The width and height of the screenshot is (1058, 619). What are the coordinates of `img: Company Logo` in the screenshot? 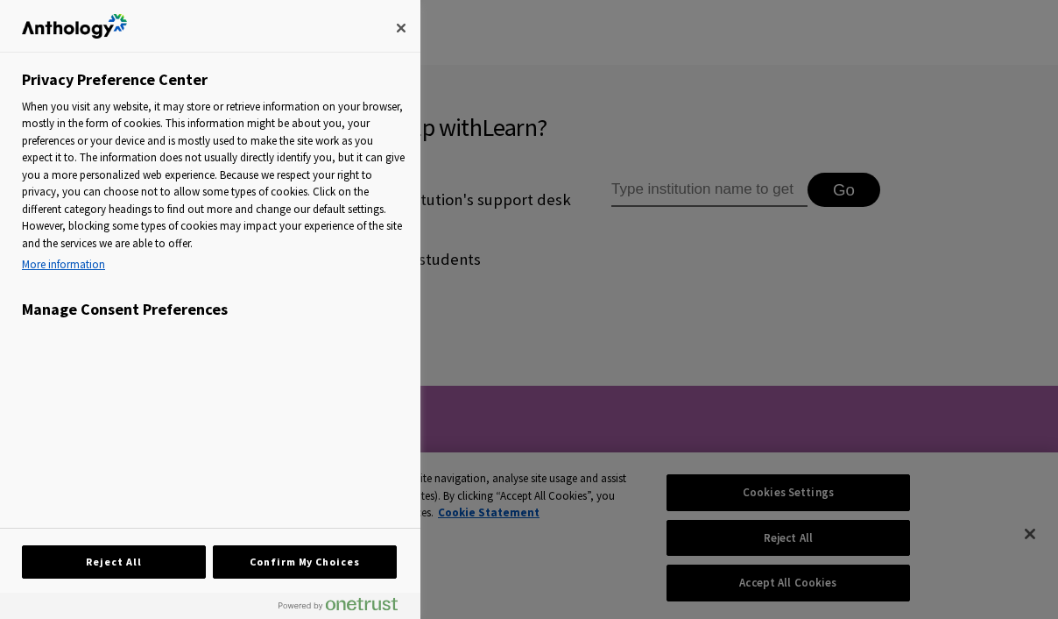 It's located at (74, 26).